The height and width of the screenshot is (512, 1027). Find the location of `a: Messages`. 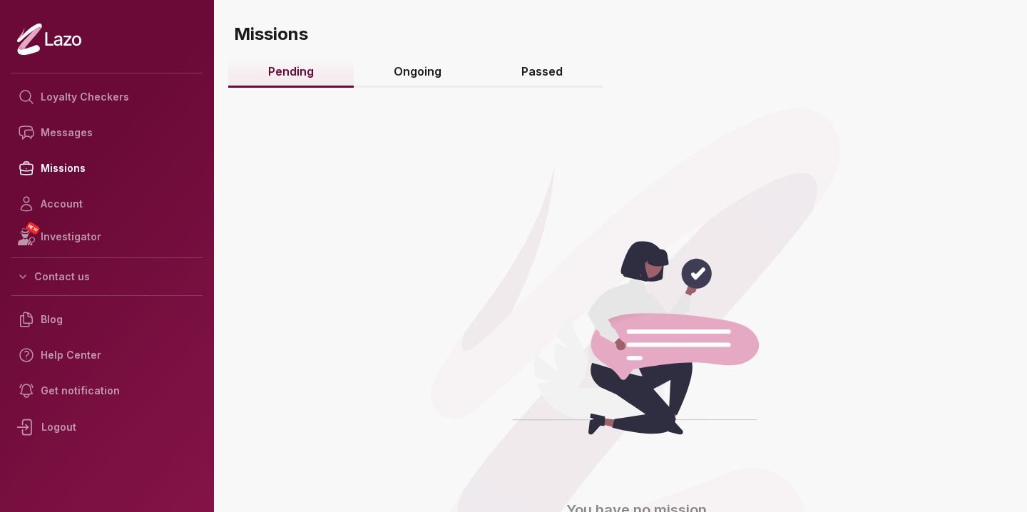

a: Messages is located at coordinates (107, 133).